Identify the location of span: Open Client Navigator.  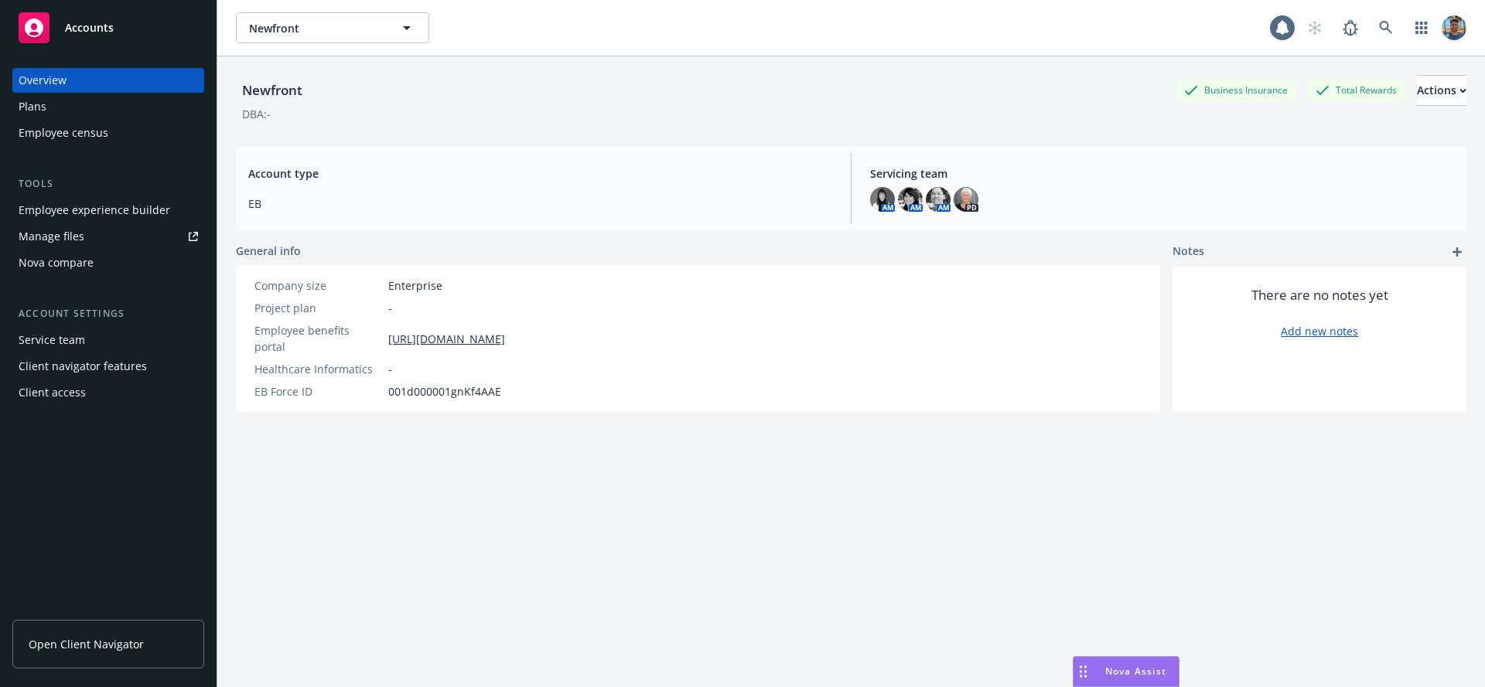
(86, 644).